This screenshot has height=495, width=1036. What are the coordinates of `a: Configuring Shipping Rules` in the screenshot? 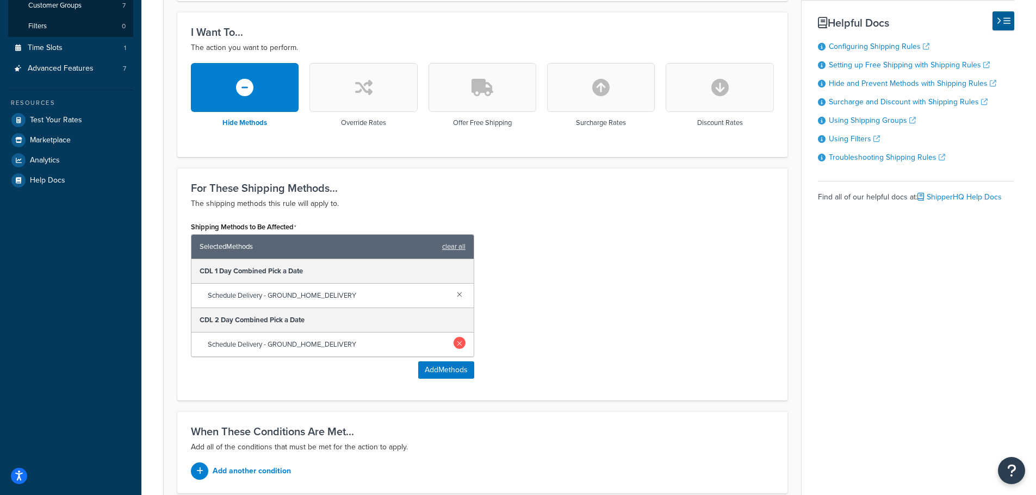 It's located at (879, 46).